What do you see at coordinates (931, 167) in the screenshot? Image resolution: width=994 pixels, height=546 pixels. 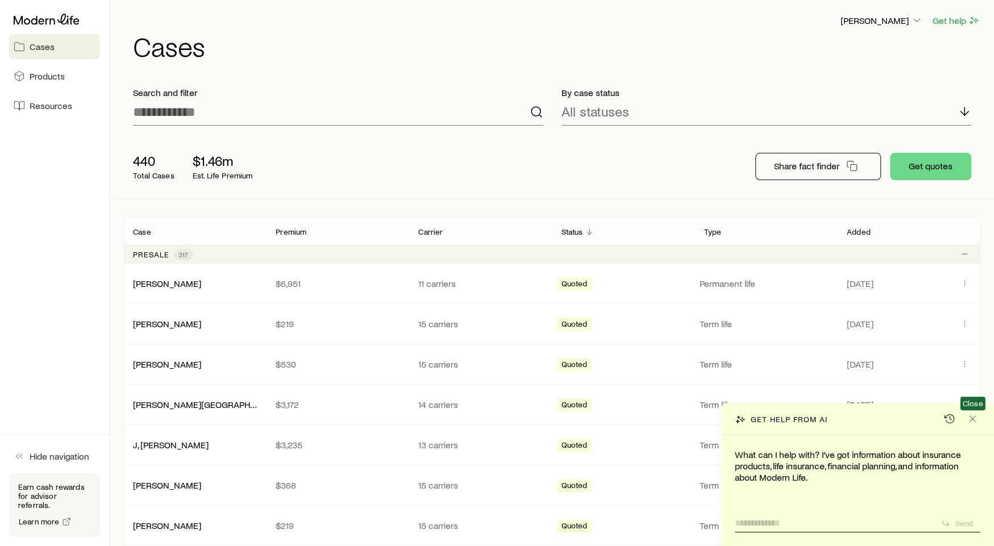 I see `button: Get quotes` at bounding box center [931, 167].